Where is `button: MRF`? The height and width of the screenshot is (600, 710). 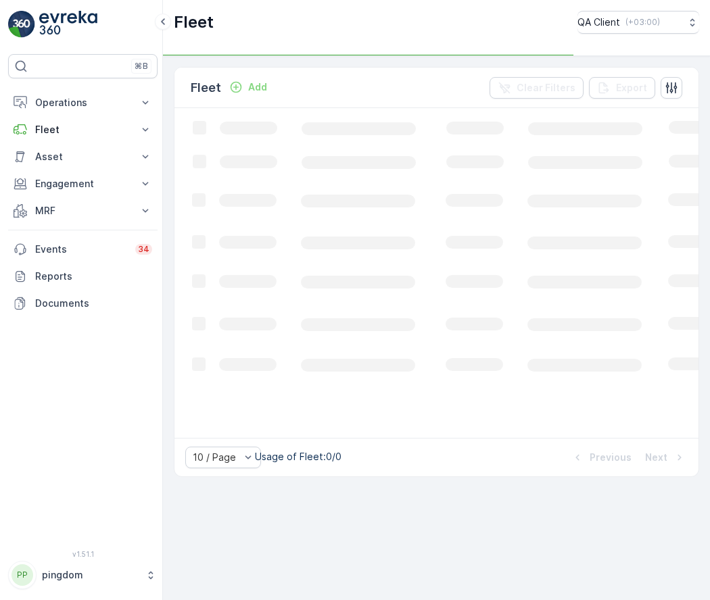
button: MRF is located at coordinates (82, 211).